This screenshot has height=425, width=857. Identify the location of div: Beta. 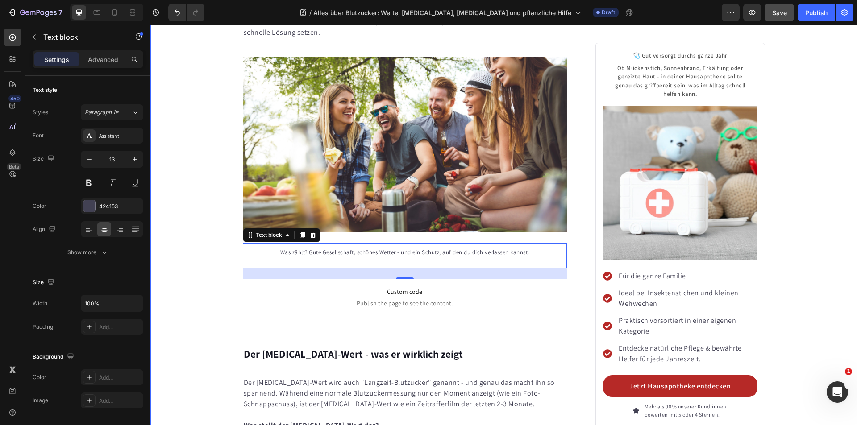
(14, 167).